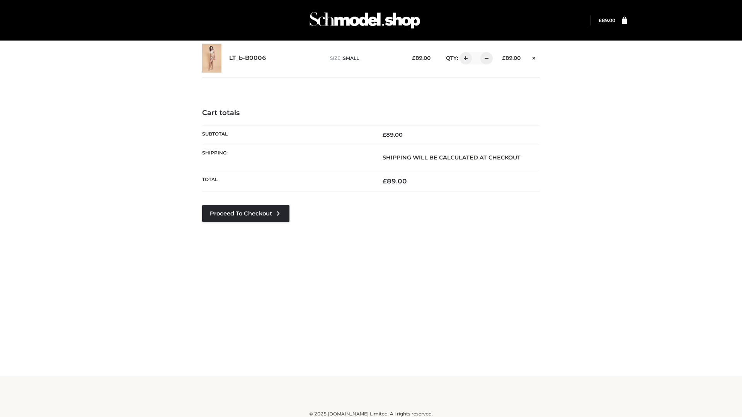 The image size is (742, 417). I want to click on a: Remove this item, so click(534, 57).